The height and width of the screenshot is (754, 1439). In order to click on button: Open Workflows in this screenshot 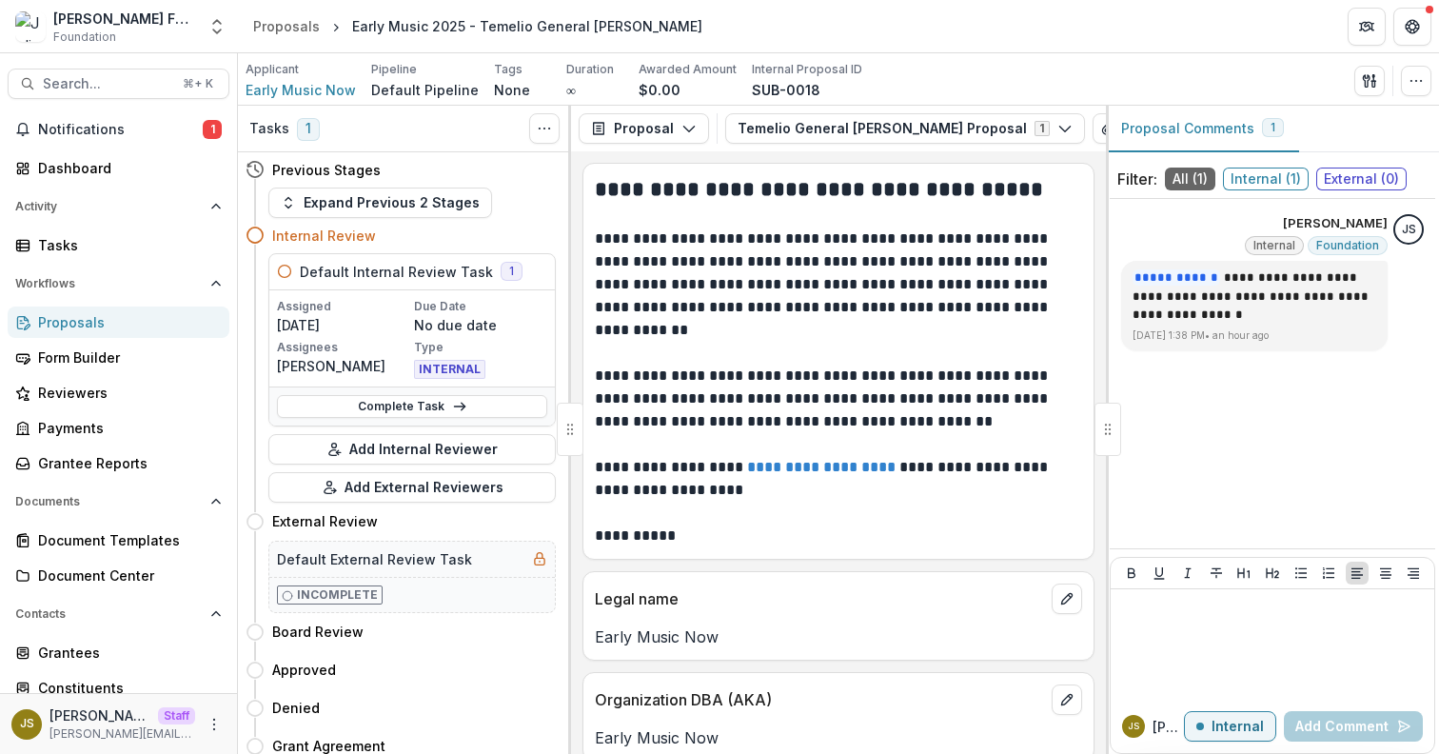, I will do `click(118, 284)`.